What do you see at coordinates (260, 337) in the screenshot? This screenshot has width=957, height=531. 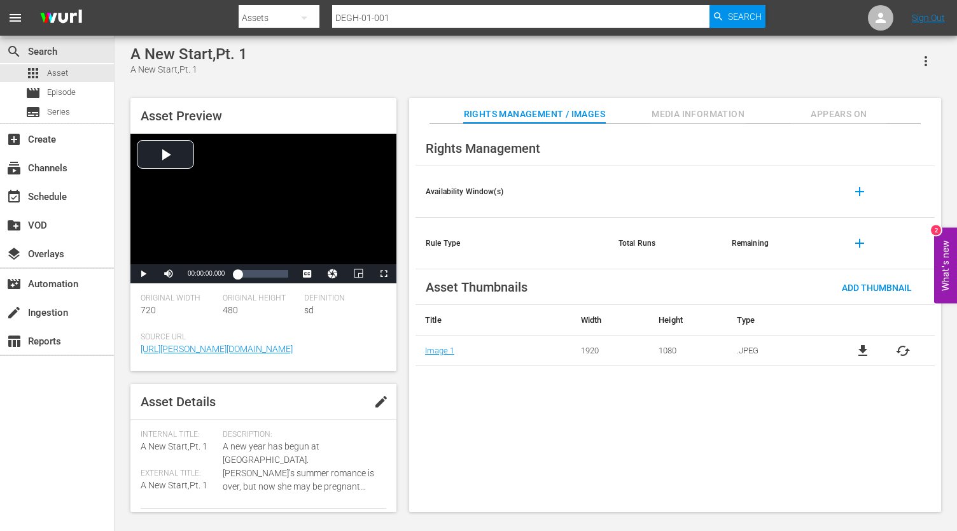 I see `span: Source Url` at bounding box center [260, 337].